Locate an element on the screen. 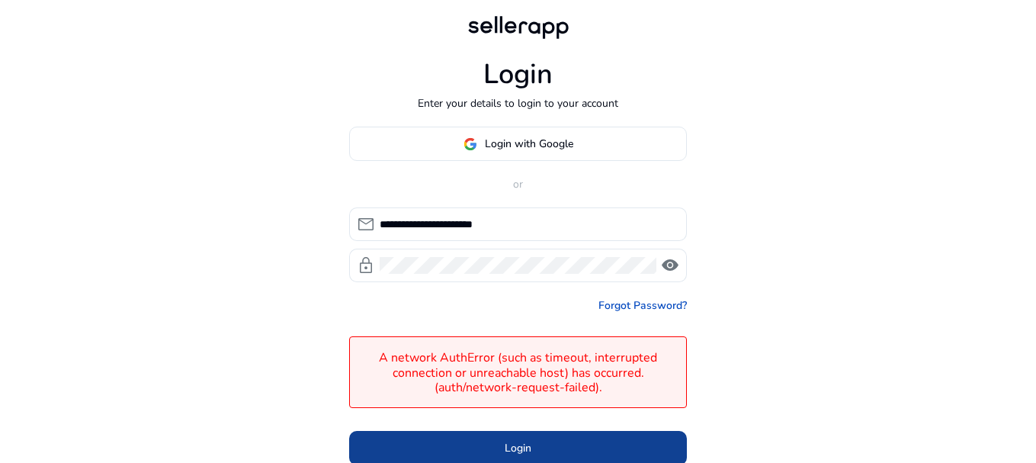 The height and width of the screenshot is (463, 1036). p: or is located at coordinates (518, 184).